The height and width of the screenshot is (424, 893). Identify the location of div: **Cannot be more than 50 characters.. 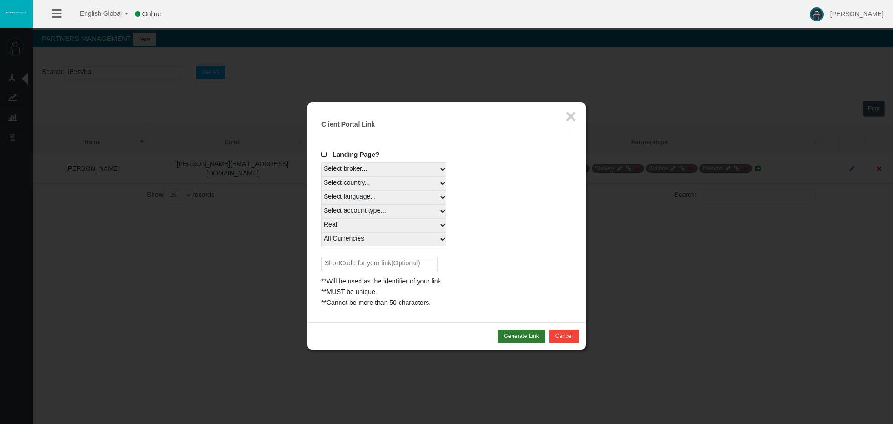
(447, 302).